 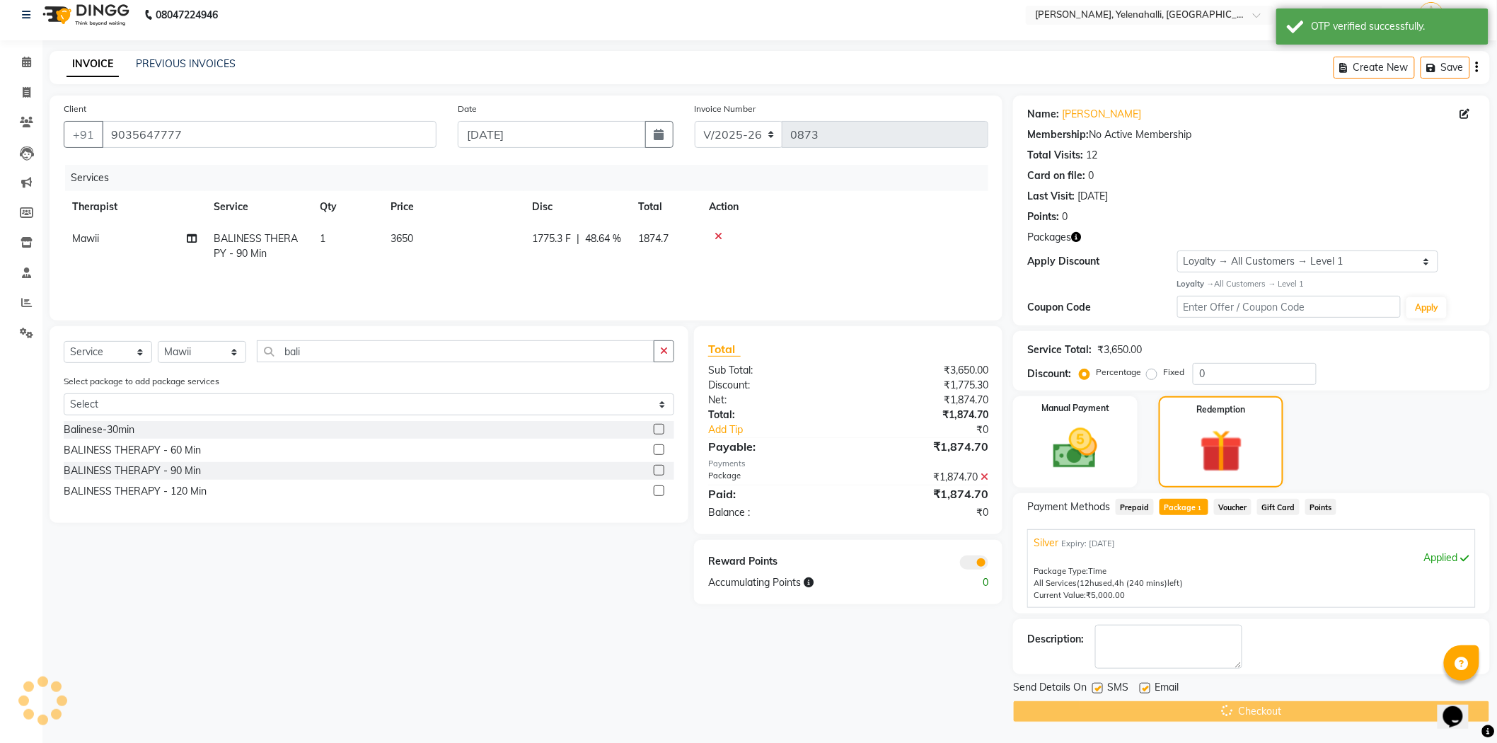 What do you see at coordinates (1055, 155) in the screenshot?
I see `div: Total Visits:` at bounding box center [1055, 155].